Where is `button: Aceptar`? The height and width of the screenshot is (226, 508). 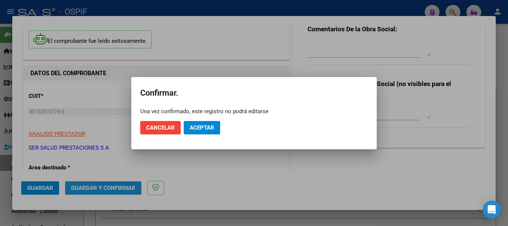 button: Aceptar is located at coordinates (202, 128).